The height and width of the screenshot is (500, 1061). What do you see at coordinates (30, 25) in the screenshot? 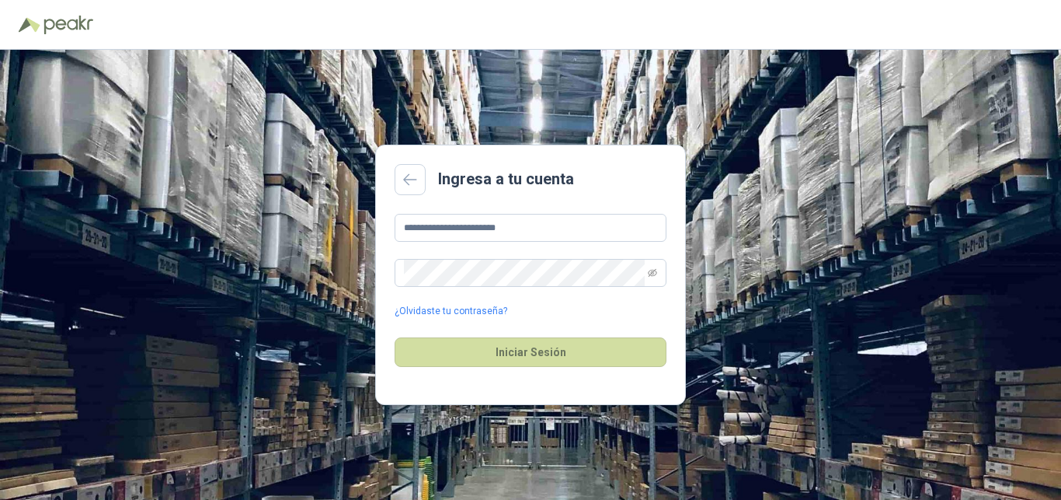
I see `img: Logo` at bounding box center [30, 25].